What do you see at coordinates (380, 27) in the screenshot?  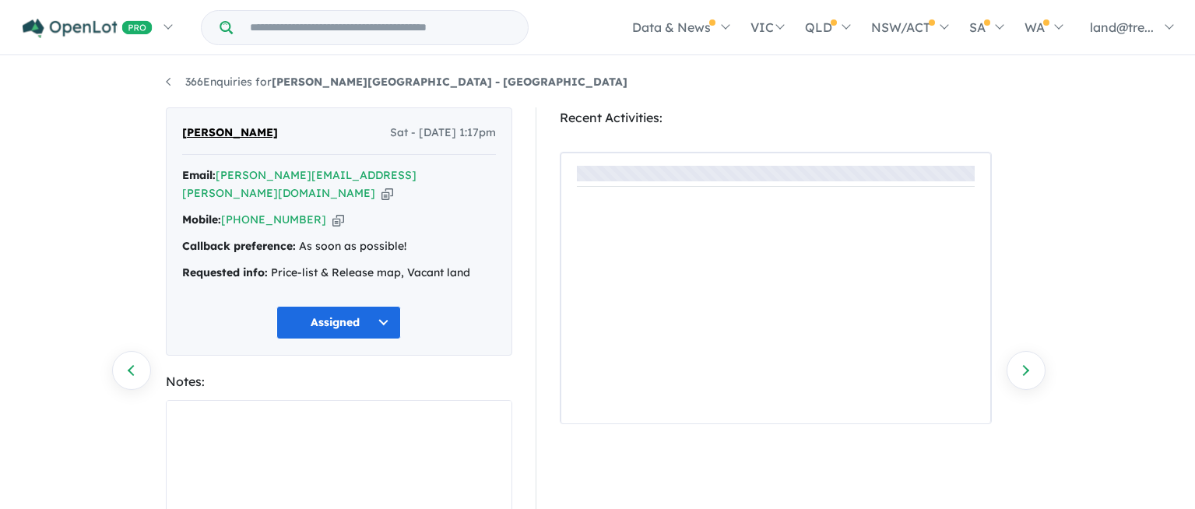 I see `input: Try estate name, suburb, builder or developer` at bounding box center [380, 27].